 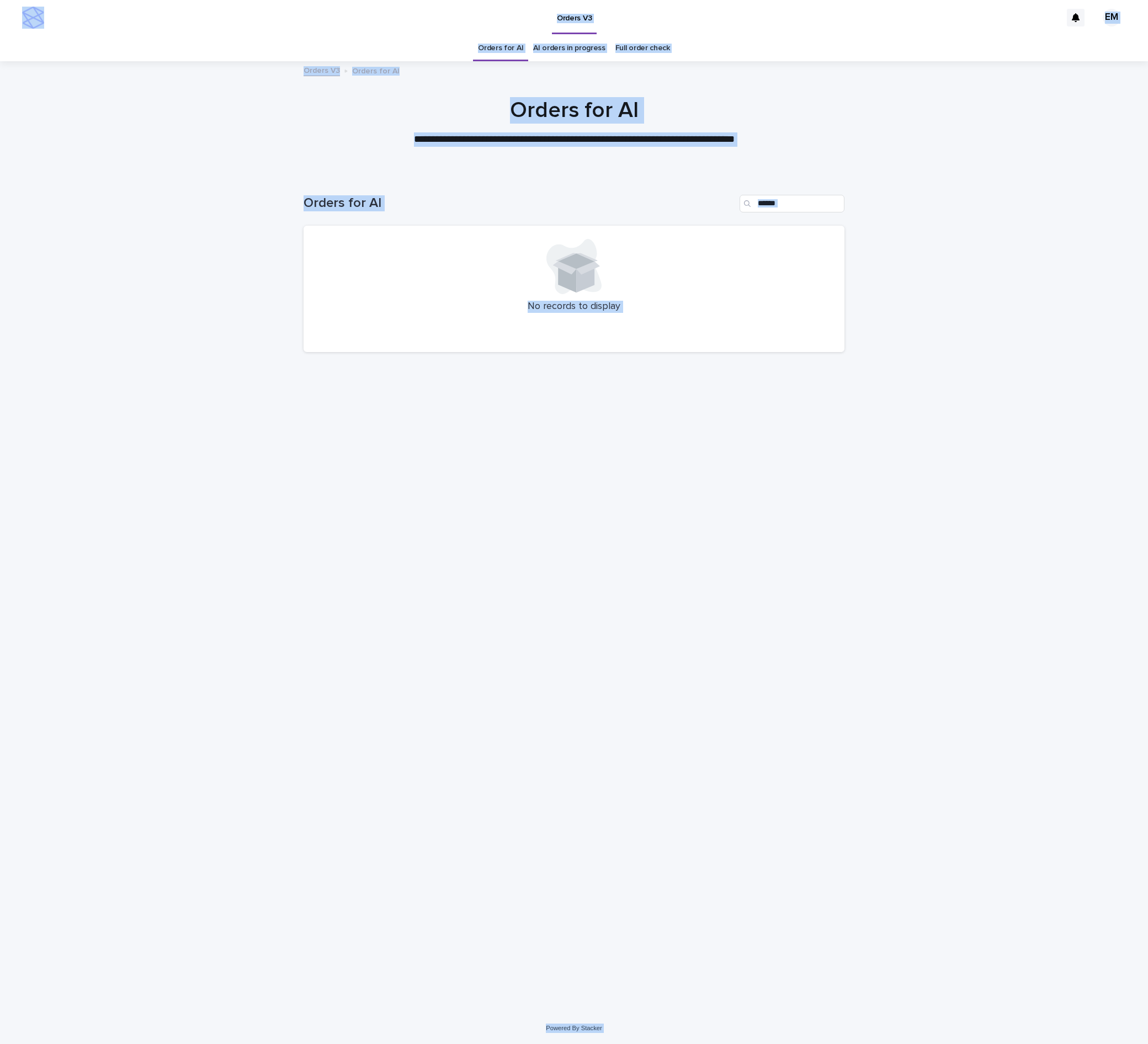 What do you see at coordinates (792, 204) in the screenshot?
I see `div: Search` at bounding box center [792, 204].